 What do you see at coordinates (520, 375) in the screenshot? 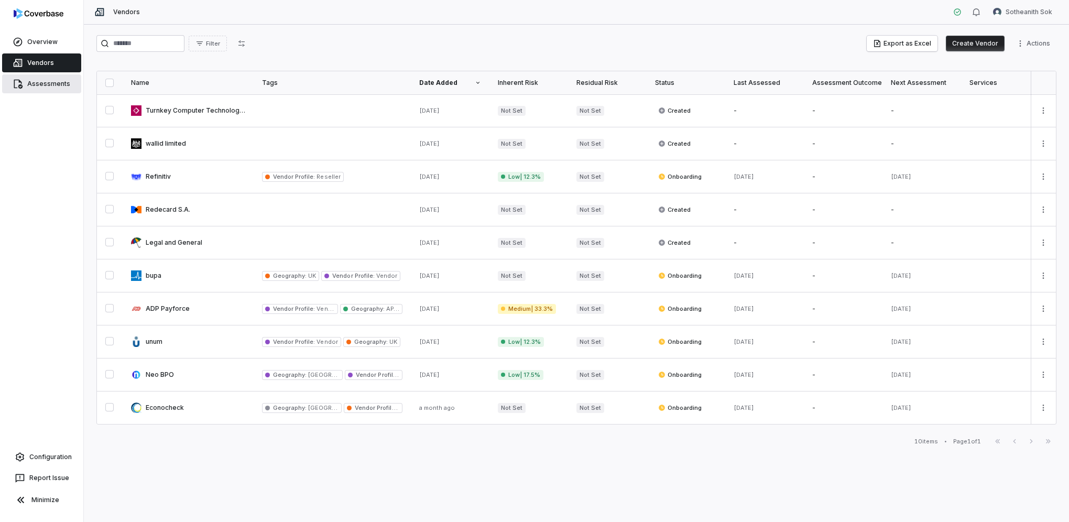
I see `span: Low | 17.5%` at bounding box center [520, 375].